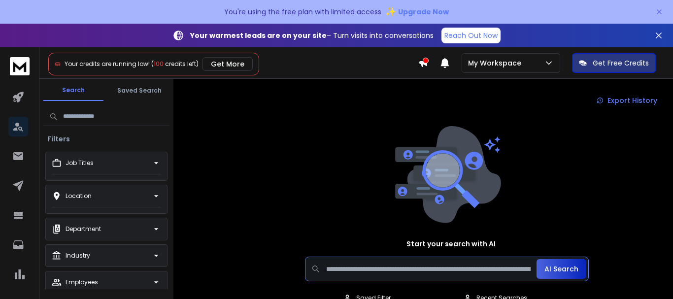 This screenshot has width=673, height=299. Describe the element at coordinates (107, 64) in the screenshot. I see `span: Your credits are running low!` at that location.